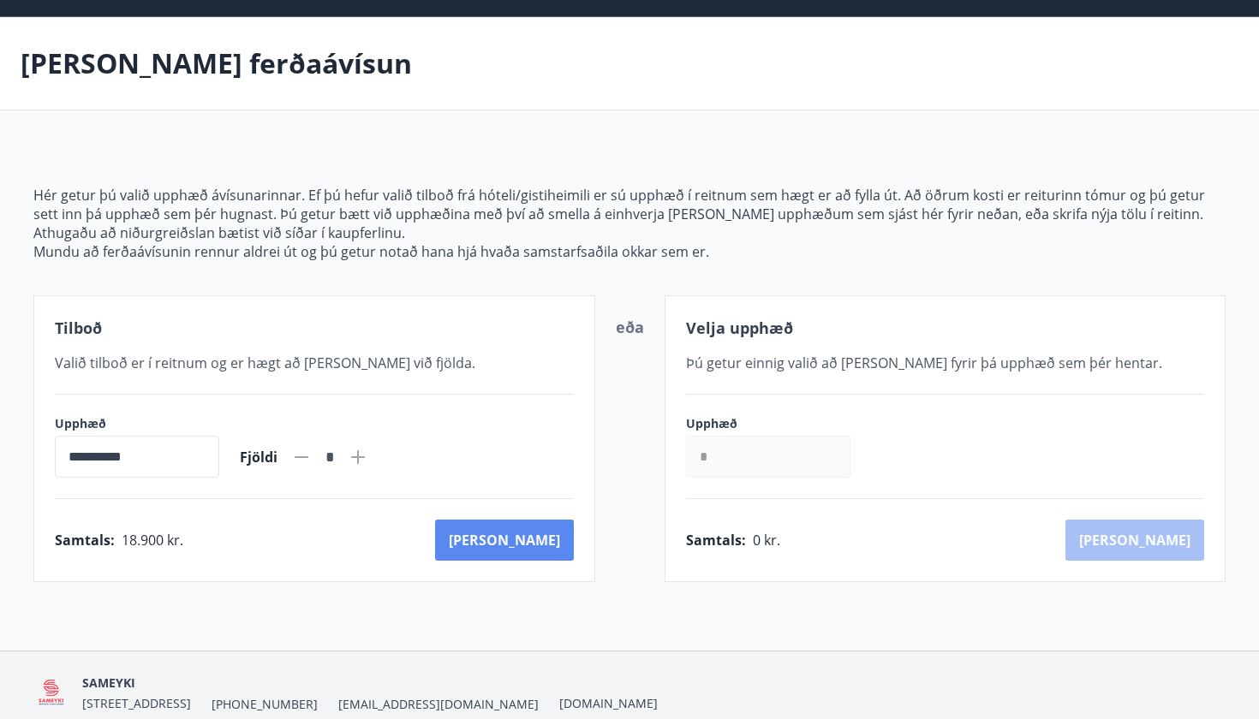 The width and height of the screenshot is (1259, 719). What do you see at coordinates (51, 693) in the screenshot?
I see `img: 5QO2FORUuMeaEQbdwbcTl28EtwdGrpJ2a0ZOehIg.png` at bounding box center [51, 693].